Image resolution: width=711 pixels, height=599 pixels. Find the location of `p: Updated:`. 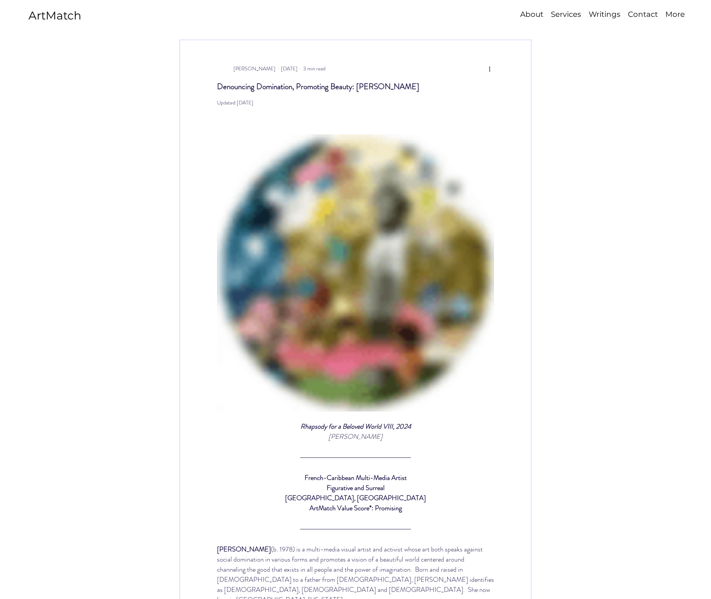

p: Updated: is located at coordinates (356, 103).